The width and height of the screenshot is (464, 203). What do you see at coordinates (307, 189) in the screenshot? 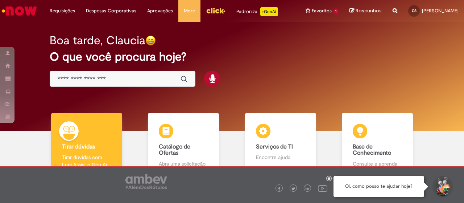
I see `img: logo_footer_linkedin.png` at bounding box center [307, 189].